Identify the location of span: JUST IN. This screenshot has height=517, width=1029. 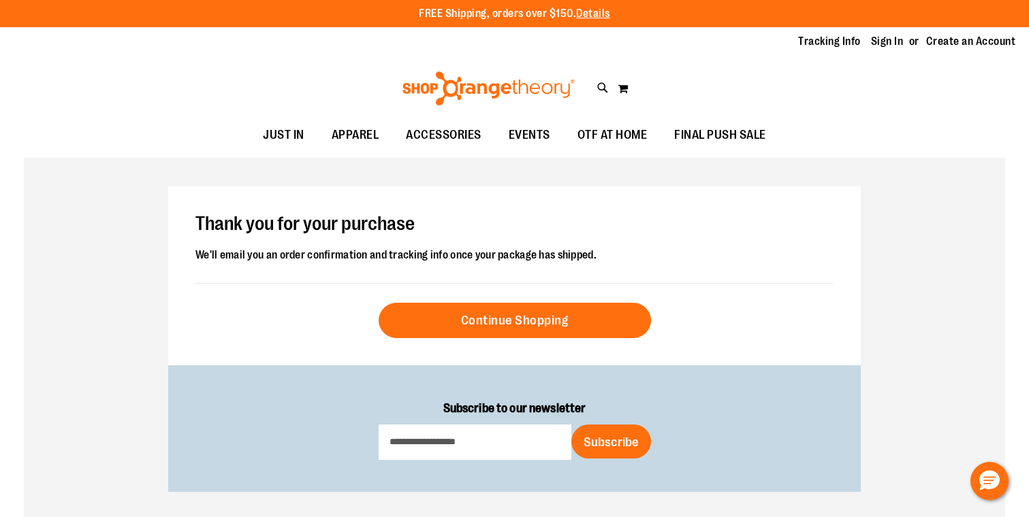
(283, 135).